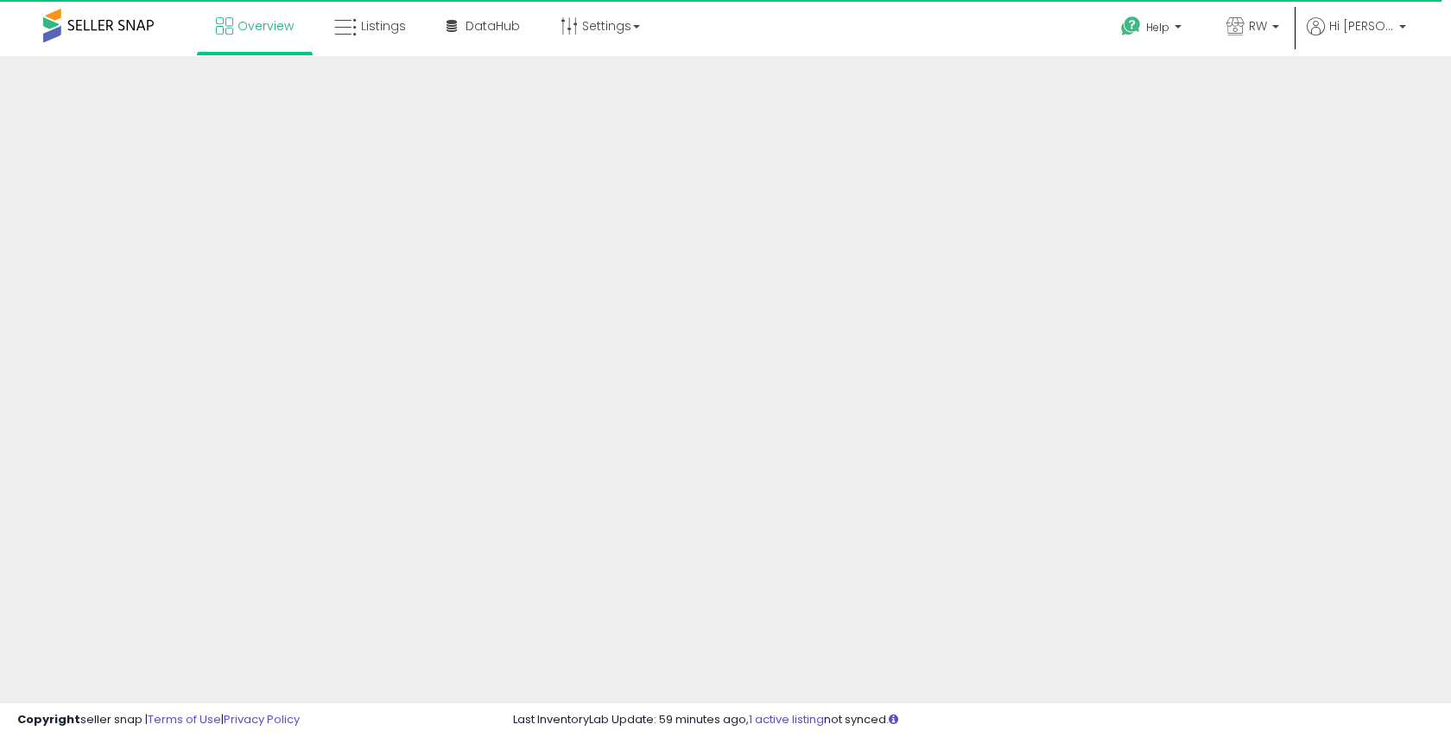 The image size is (1451, 737). I want to click on span: Help, so click(1158, 27).